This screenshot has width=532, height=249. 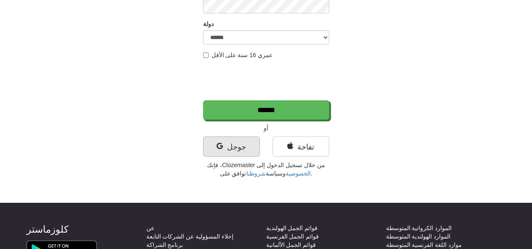 I want to click on font: شروطنا, so click(x=256, y=174).